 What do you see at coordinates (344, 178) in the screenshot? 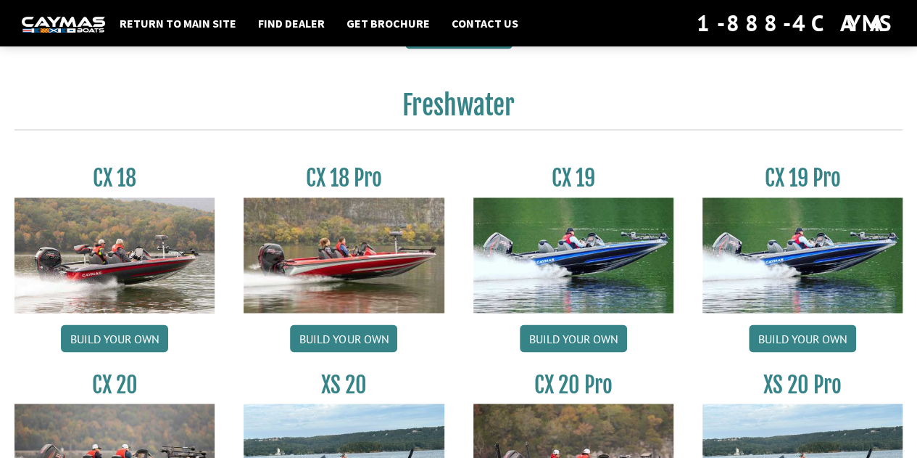
I see `h3: CX 18 Pro` at bounding box center [344, 178].